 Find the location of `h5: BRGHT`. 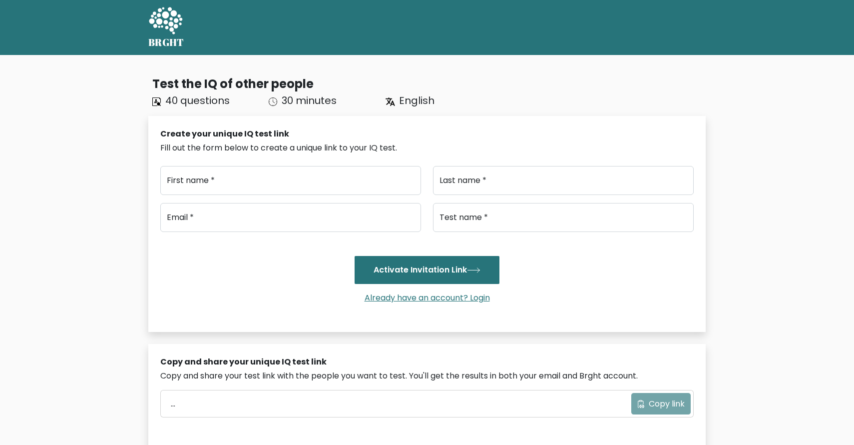

h5: BRGHT is located at coordinates (166, 42).